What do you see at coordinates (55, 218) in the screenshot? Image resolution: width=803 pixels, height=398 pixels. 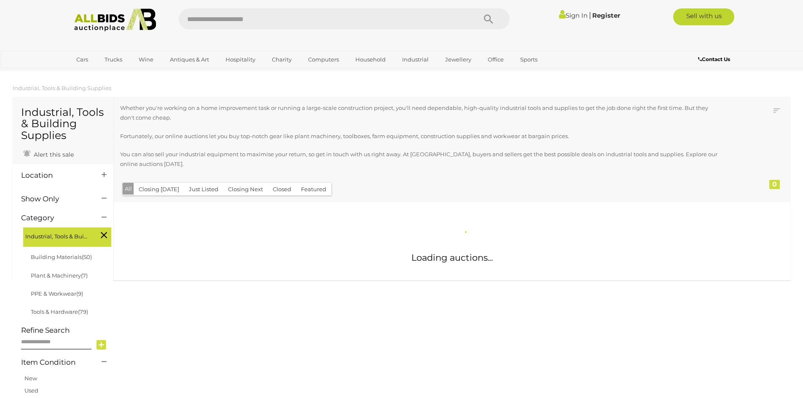 I see `h4: Category` at bounding box center [55, 218].